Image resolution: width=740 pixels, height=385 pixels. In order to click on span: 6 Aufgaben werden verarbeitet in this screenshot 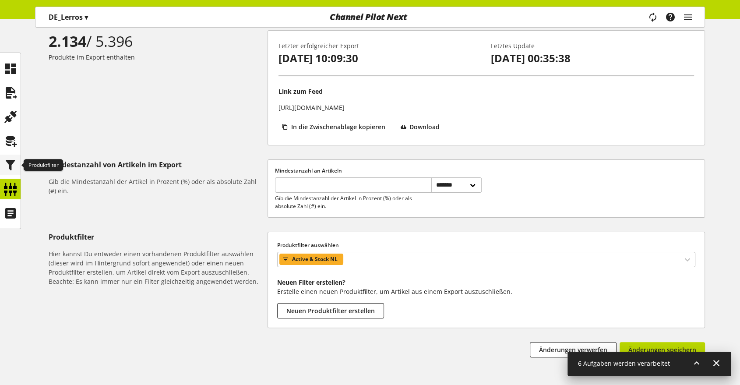, I will do `click(624, 363)`.